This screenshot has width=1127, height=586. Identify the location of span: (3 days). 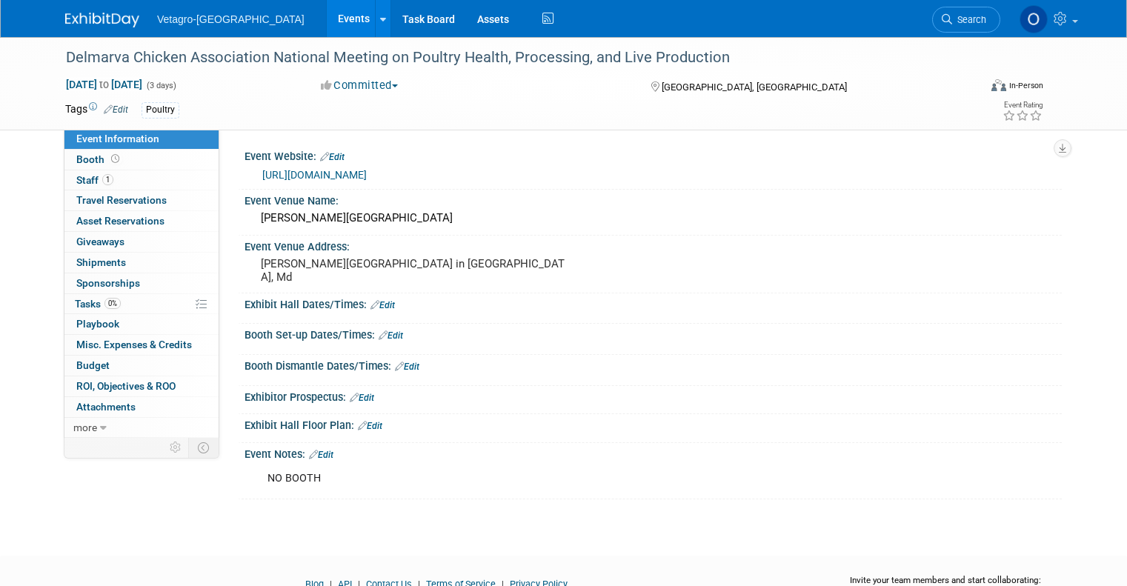
(161, 85).